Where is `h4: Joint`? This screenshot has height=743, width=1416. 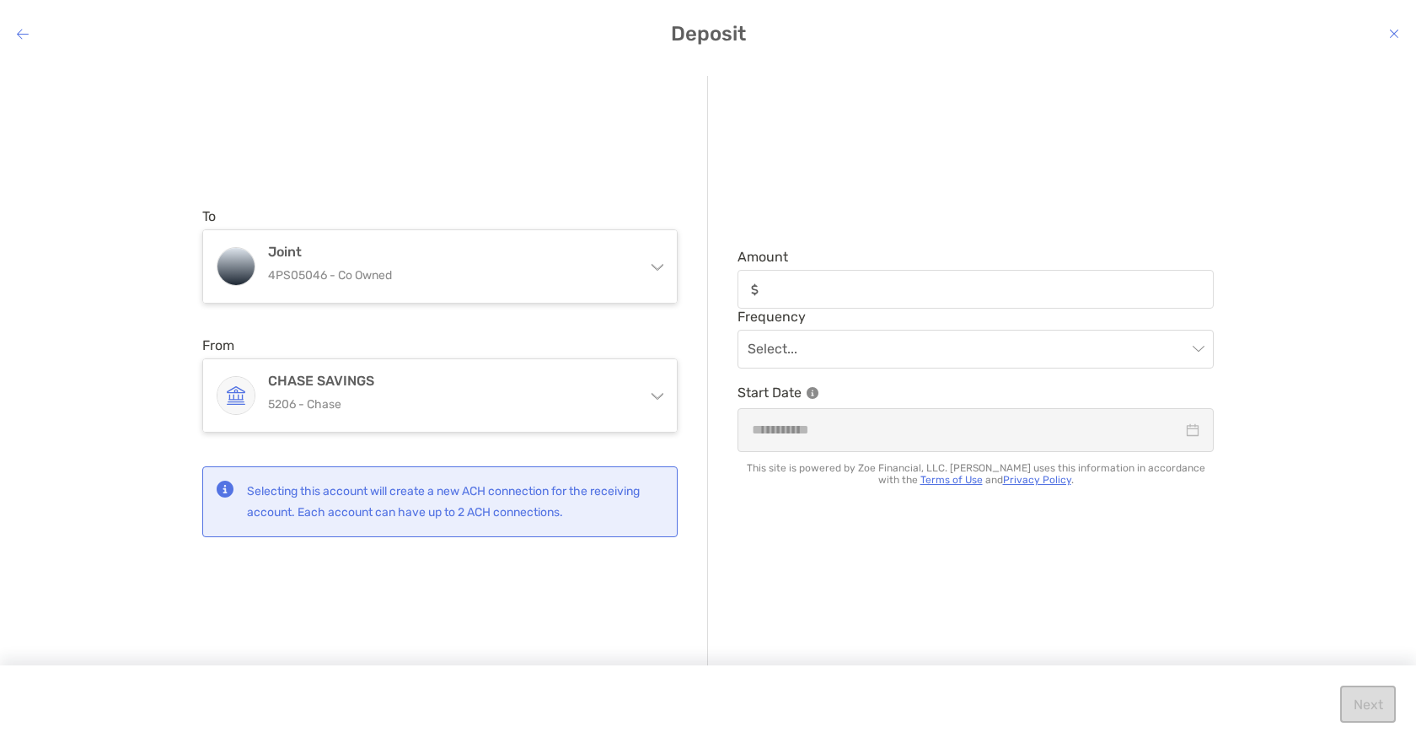
h4: Joint is located at coordinates (450, 251).